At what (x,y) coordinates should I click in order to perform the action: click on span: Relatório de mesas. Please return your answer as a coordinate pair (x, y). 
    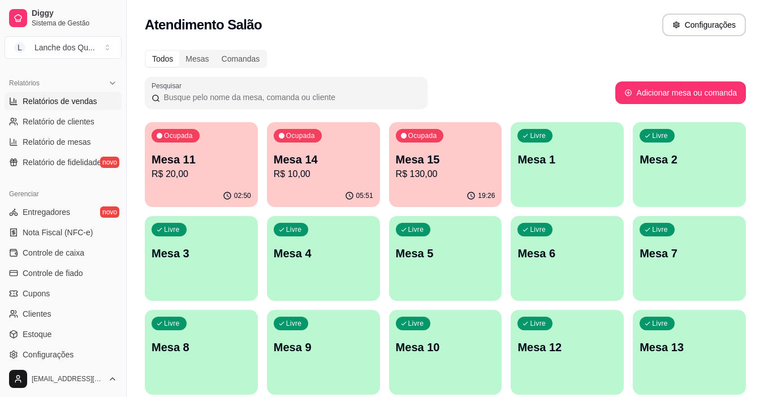
    Looking at the image, I should click on (57, 142).